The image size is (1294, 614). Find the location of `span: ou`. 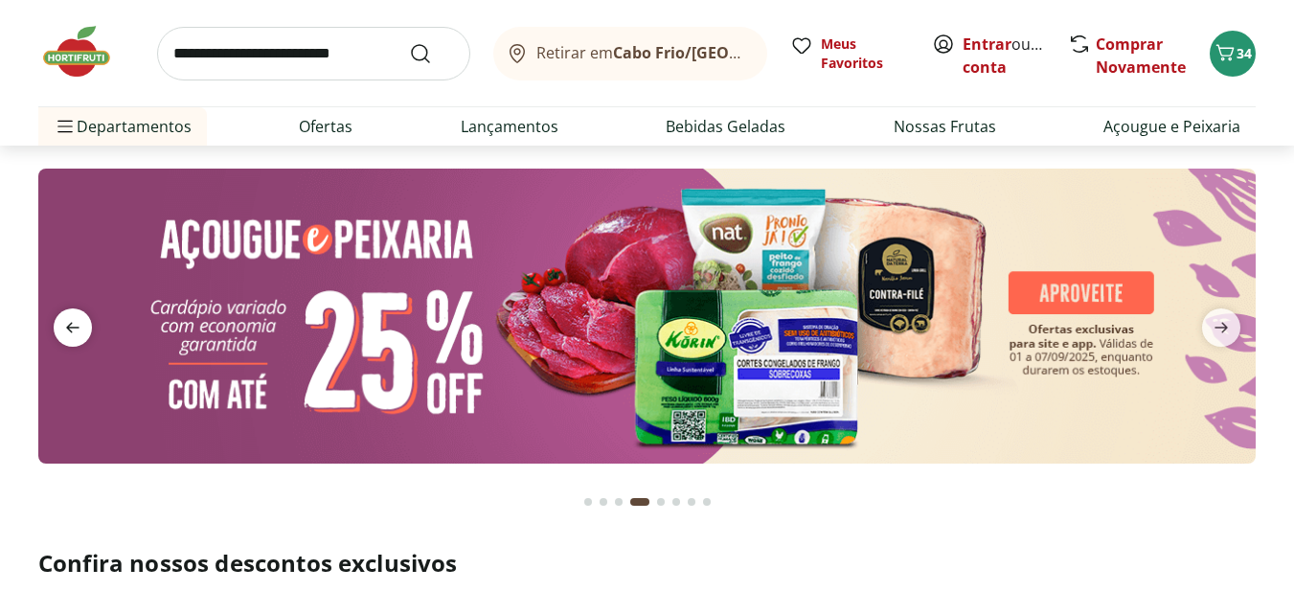

span: ou is located at coordinates (1005, 56).